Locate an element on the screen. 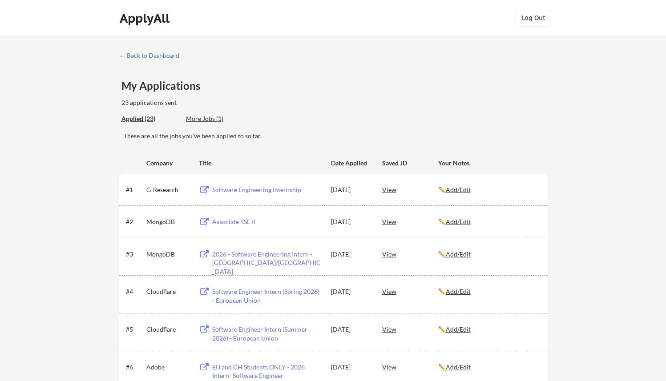  div: ← Back to Dashboard is located at coordinates (153, 56).